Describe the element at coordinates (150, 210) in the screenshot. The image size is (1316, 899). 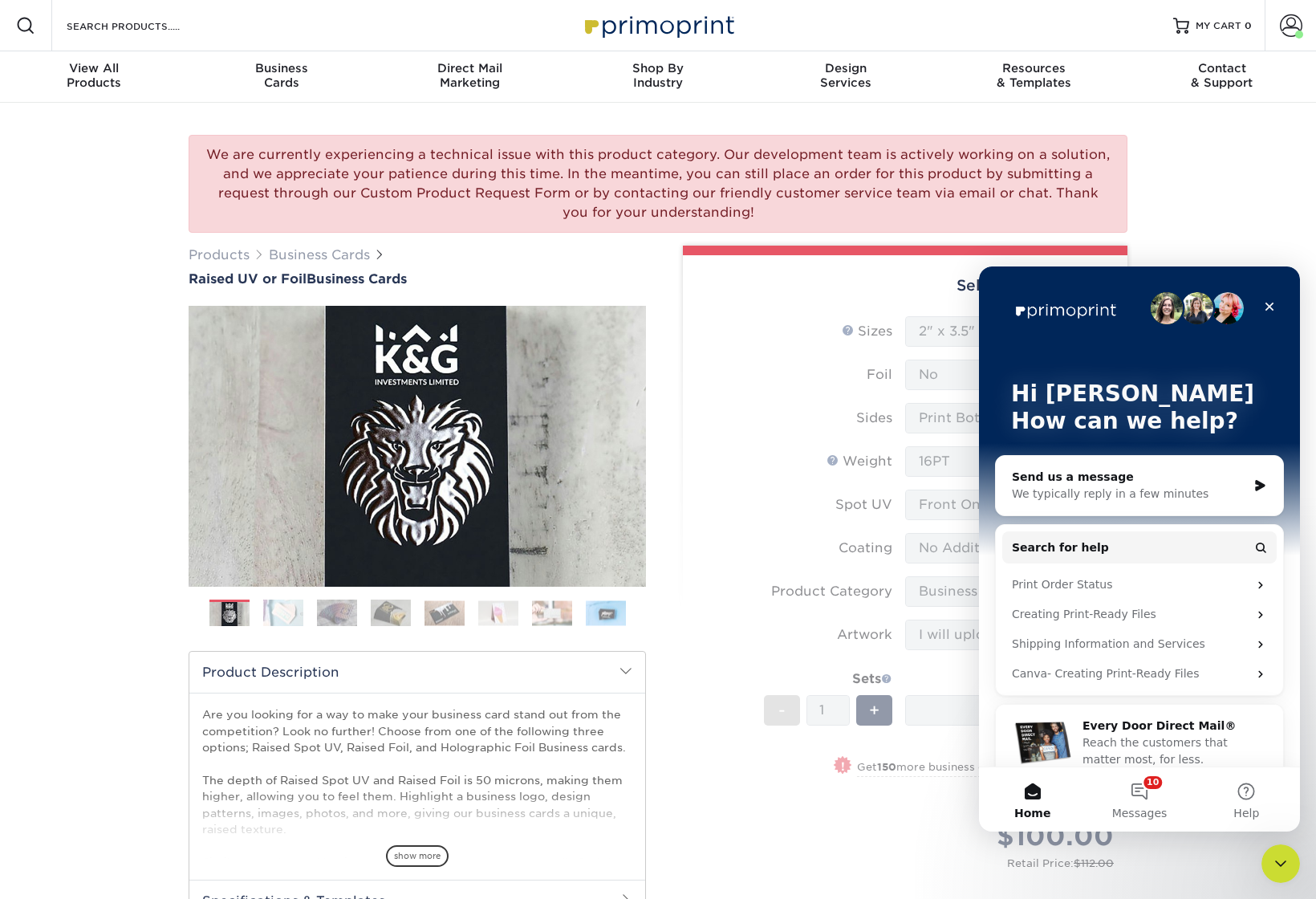
I see `div: Send us a message` at that location.